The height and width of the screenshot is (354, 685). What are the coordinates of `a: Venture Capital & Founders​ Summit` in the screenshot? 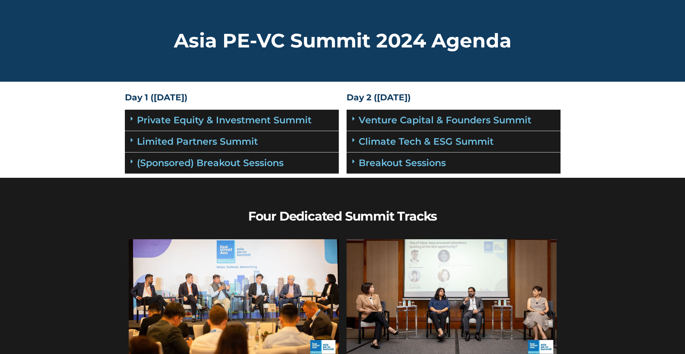 It's located at (445, 120).